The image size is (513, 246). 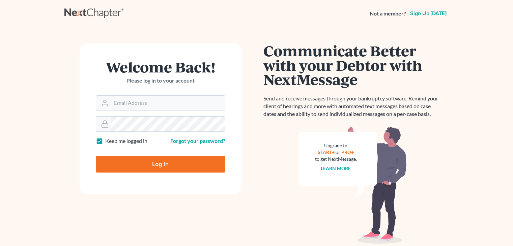 I want to click on span: or, so click(x=338, y=152).